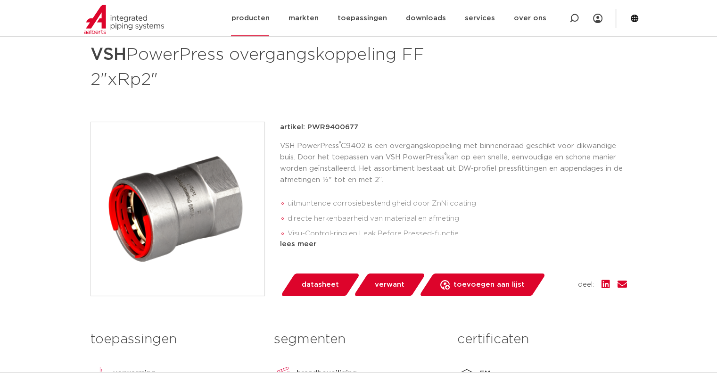 Image resolution: width=717 pixels, height=373 pixels. Describe the element at coordinates (389, 285) in the screenshot. I see `span: verwant` at that location.